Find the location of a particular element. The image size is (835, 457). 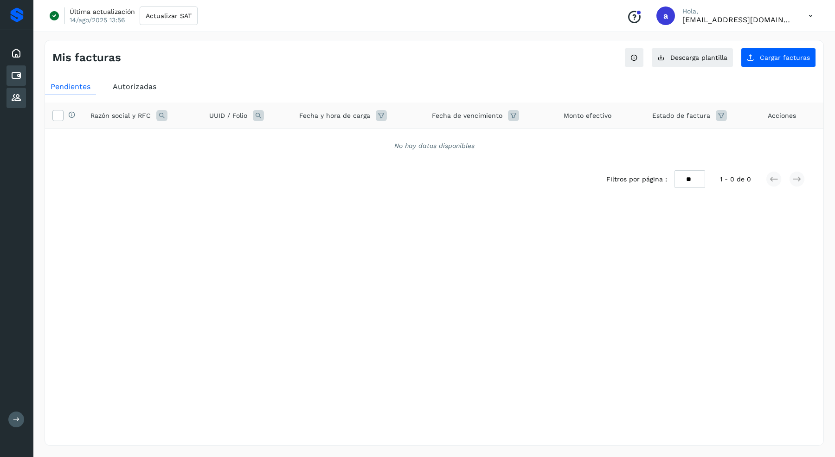

span: Pendientes is located at coordinates (71, 86).